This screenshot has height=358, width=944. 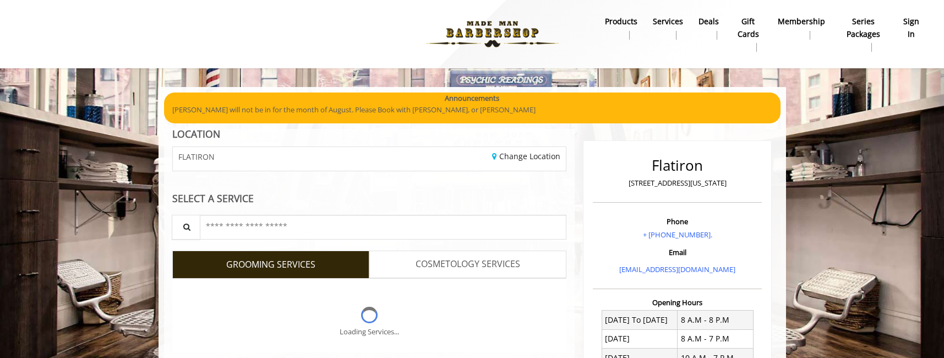 I want to click on a: sign insign in, so click(x=911, y=28).